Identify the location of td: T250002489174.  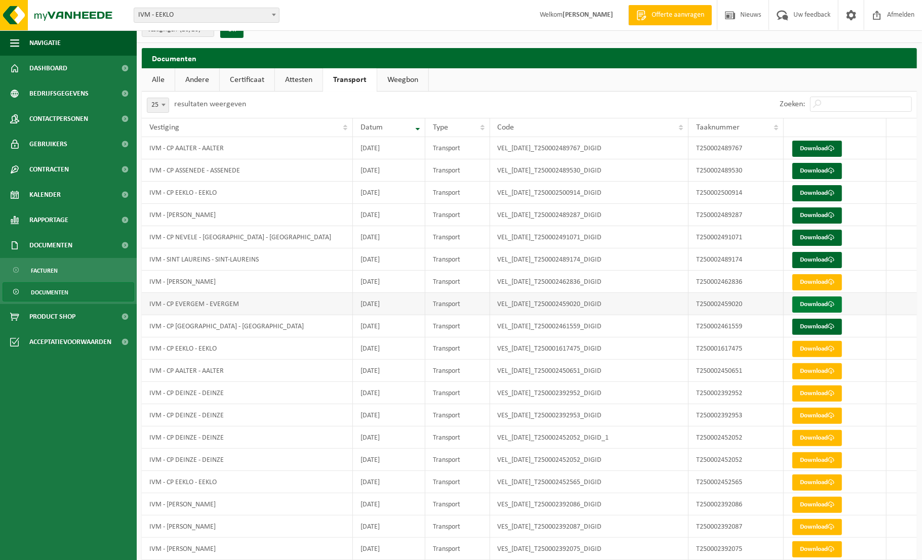
(736, 260).